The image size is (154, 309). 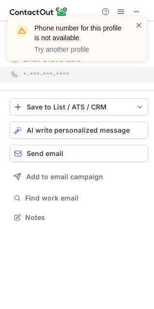 I want to click on span: Notes, so click(x=85, y=218).